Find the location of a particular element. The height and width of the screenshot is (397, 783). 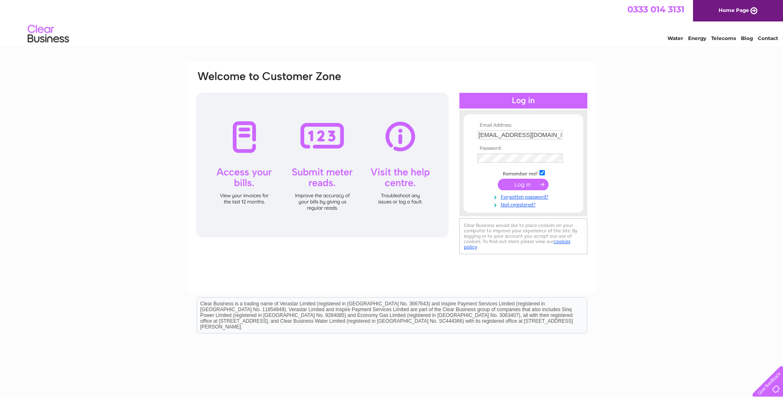

img: logo.png is located at coordinates (48, 34).